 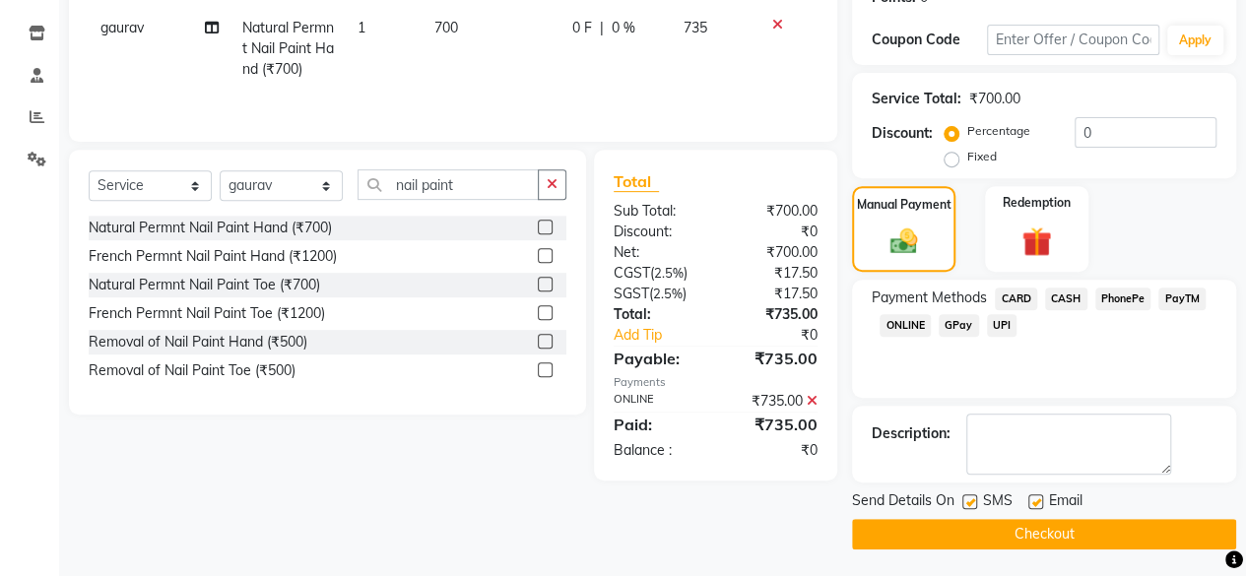 I want to click on button: Apply, so click(x=1194, y=40).